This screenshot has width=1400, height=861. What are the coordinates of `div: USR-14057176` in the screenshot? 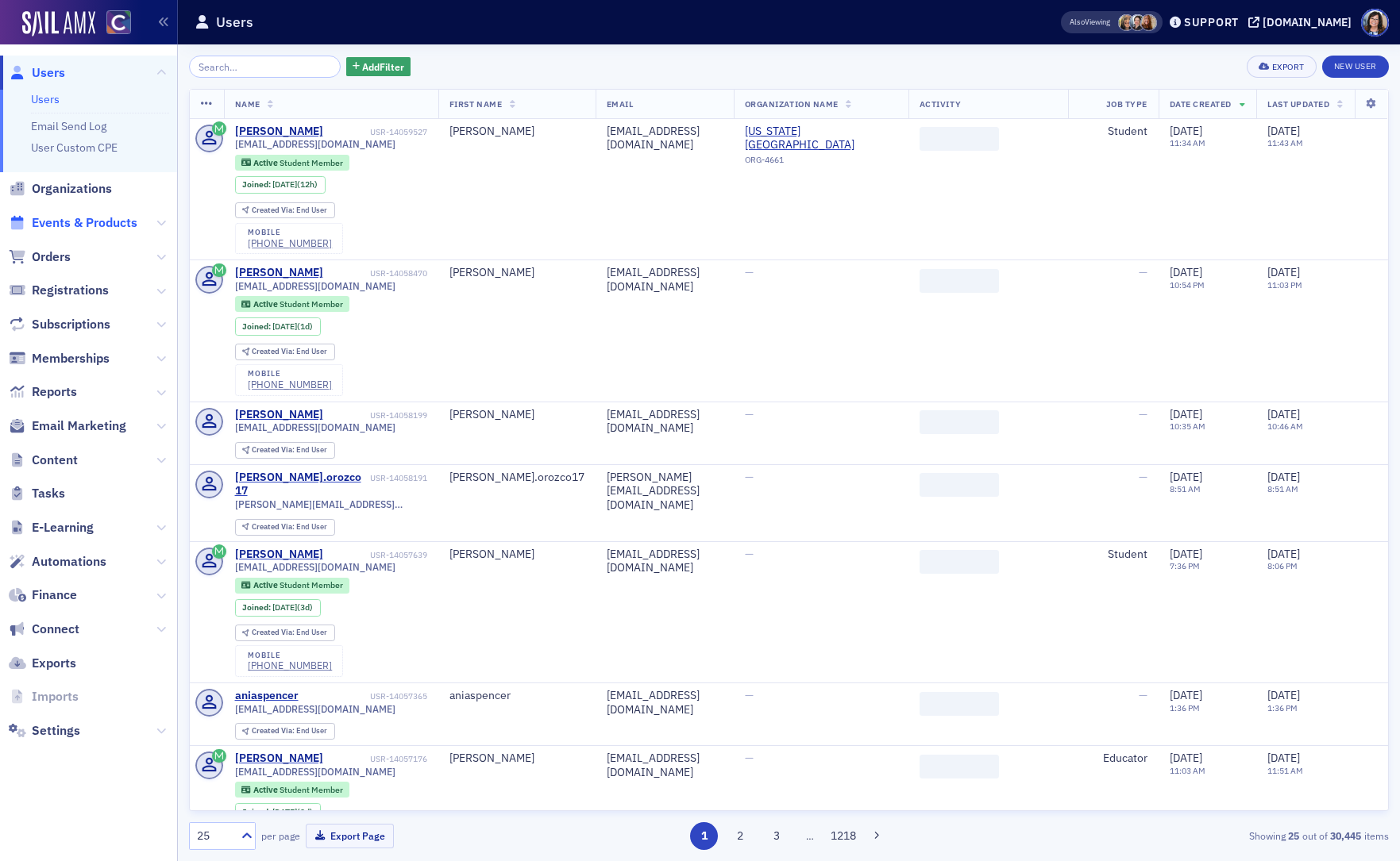 It's located at (377, 759).